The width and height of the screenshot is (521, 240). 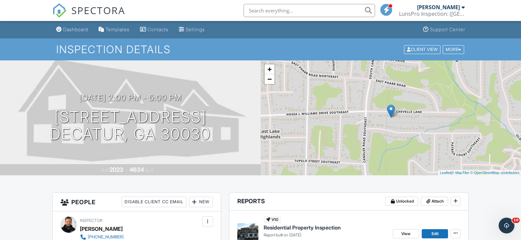 I want to click on a: Zoom out, so click(x=270, y=79).